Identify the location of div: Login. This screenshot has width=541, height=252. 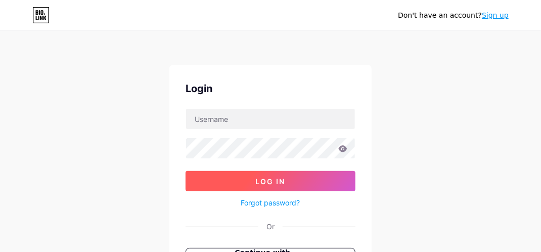
(271, 89).